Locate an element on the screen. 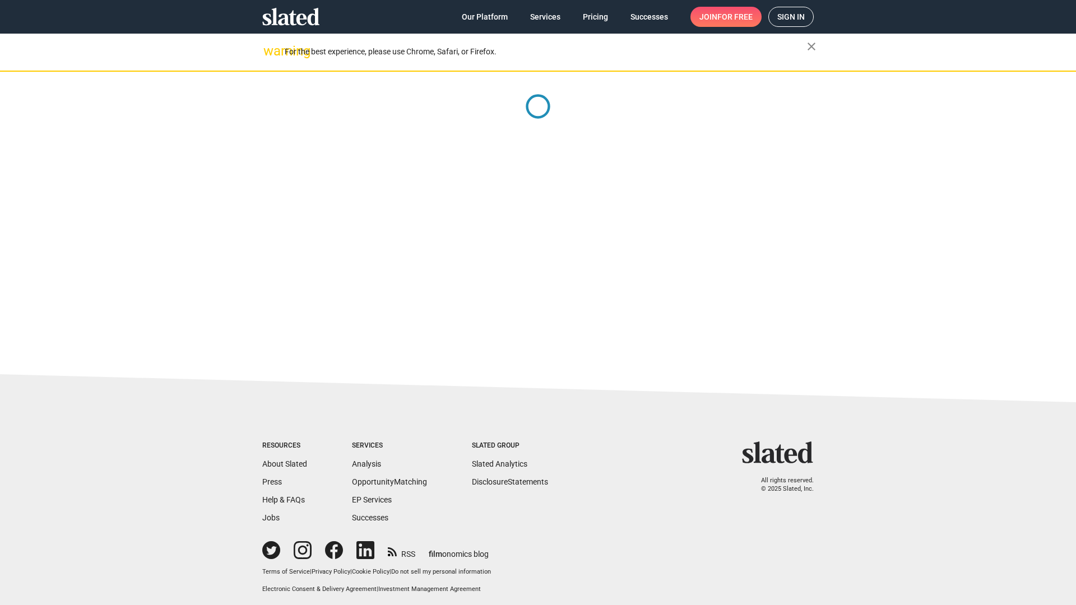  a: About Slated is located at coordinates (285, 464).